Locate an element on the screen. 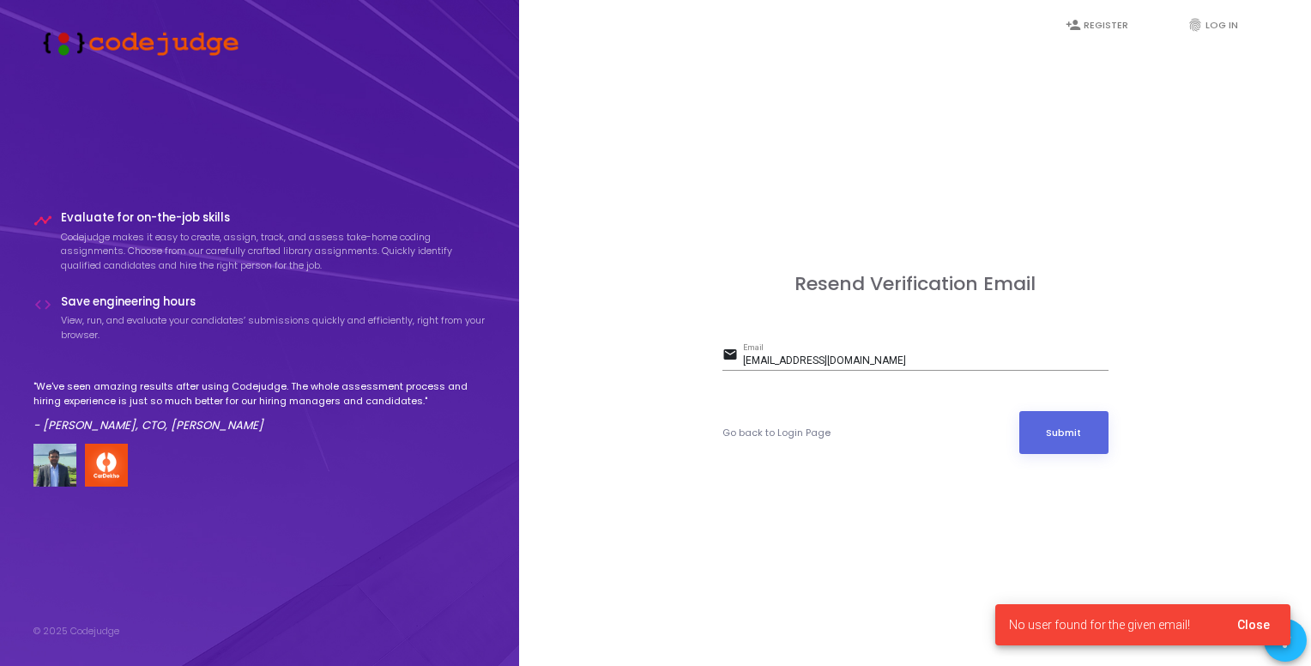 The width and height of the screenshot is (1311, 666). mat-icon: email is located at coordinates (733, 356).